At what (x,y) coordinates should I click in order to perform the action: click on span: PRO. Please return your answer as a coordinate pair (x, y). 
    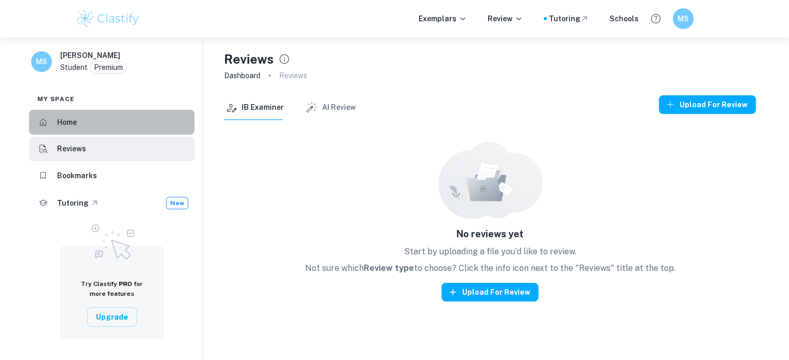
    Looking at the image, I should click on (125, 284).